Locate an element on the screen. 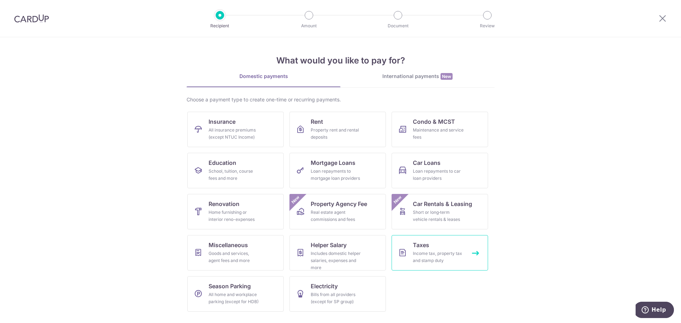 The image size is (681, 323). a: RenovationHome furnishing or interior reno-expenses is located at coordinates (236, 212).